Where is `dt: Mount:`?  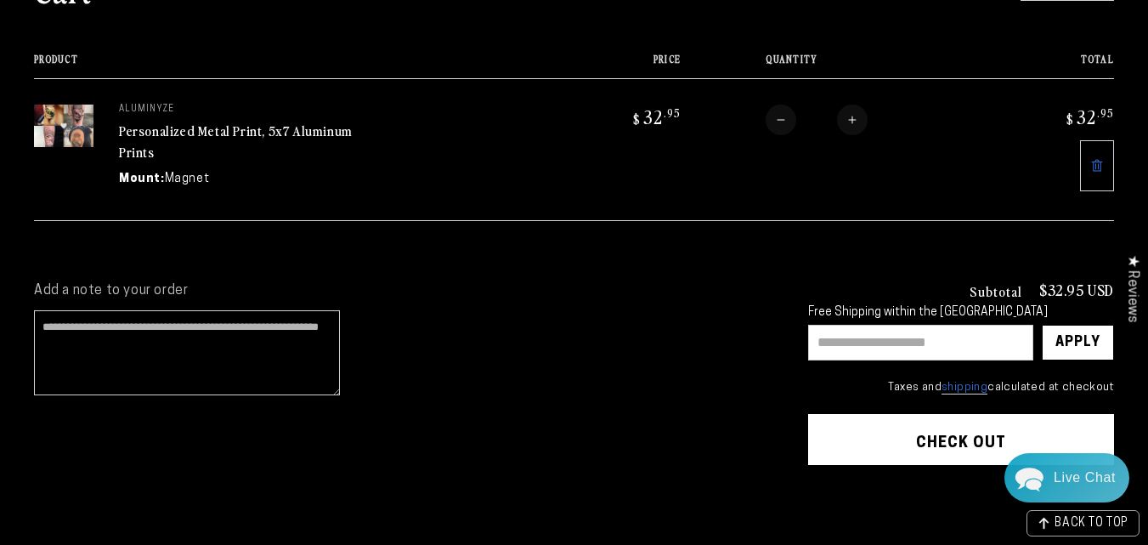
dt: Mount: is located at coordinates (142, 178).